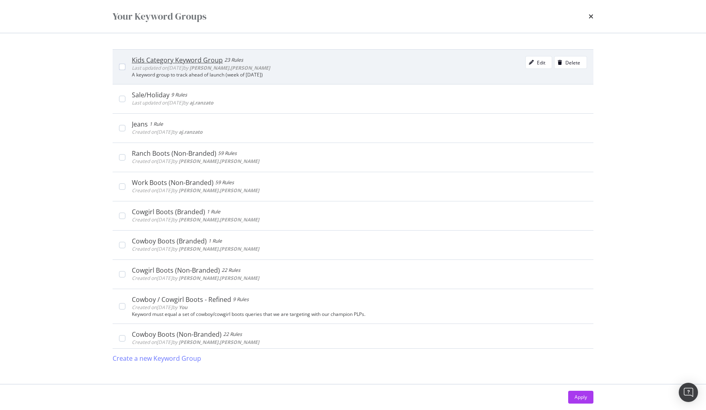 This screenshot has width=706, height=410. I want to click on div: Jeans, so click(140, 124).